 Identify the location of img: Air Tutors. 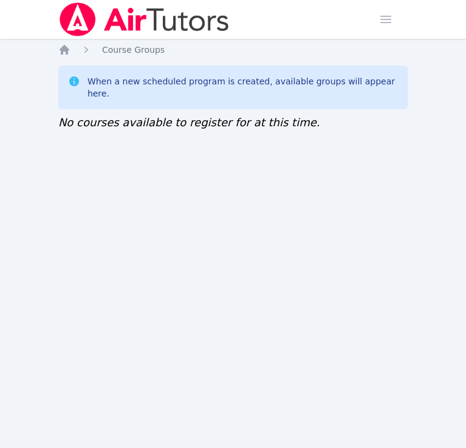
(144, 19).